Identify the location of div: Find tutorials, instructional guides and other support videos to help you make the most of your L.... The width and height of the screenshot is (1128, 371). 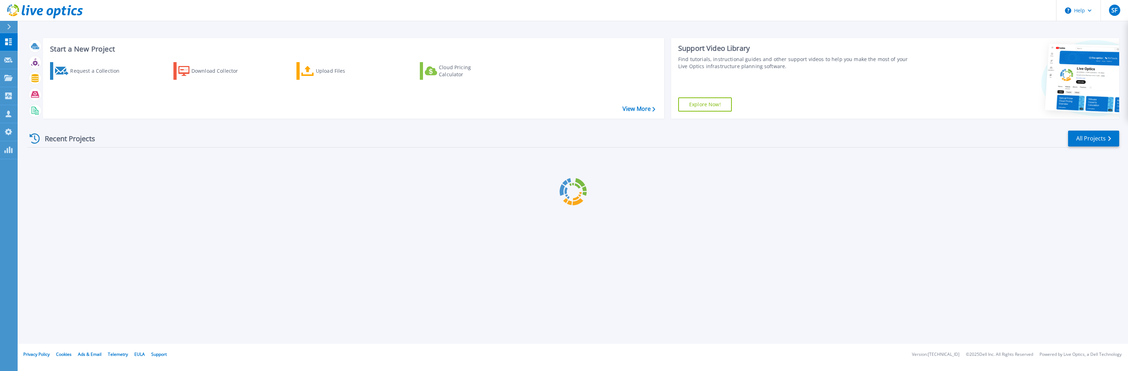
(795, 63).